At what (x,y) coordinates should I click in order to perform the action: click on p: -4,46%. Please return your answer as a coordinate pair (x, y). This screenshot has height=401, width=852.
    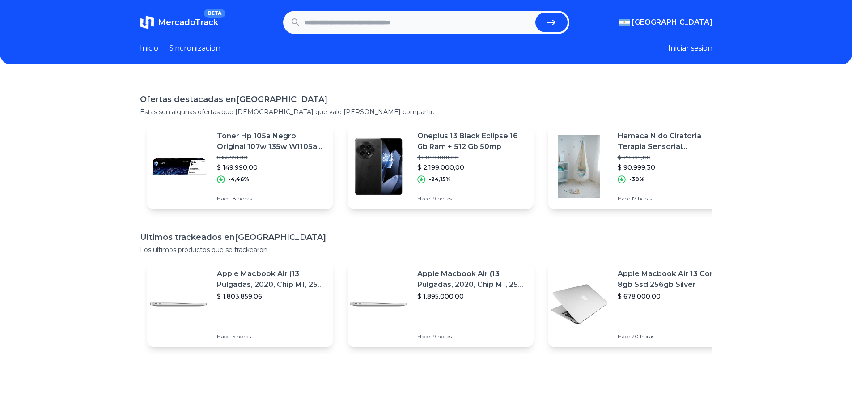
    Looking at the image, I should click on (239, 179).